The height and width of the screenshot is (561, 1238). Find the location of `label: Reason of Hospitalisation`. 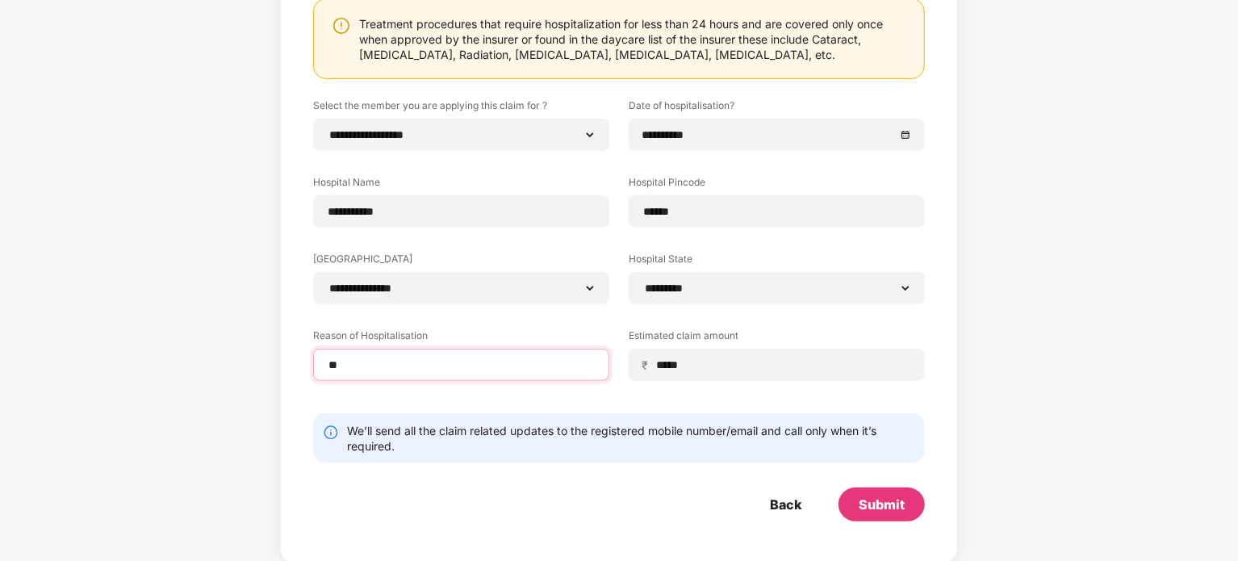

label: Reason of Hospitalisation is located at coordinates (461, 338).